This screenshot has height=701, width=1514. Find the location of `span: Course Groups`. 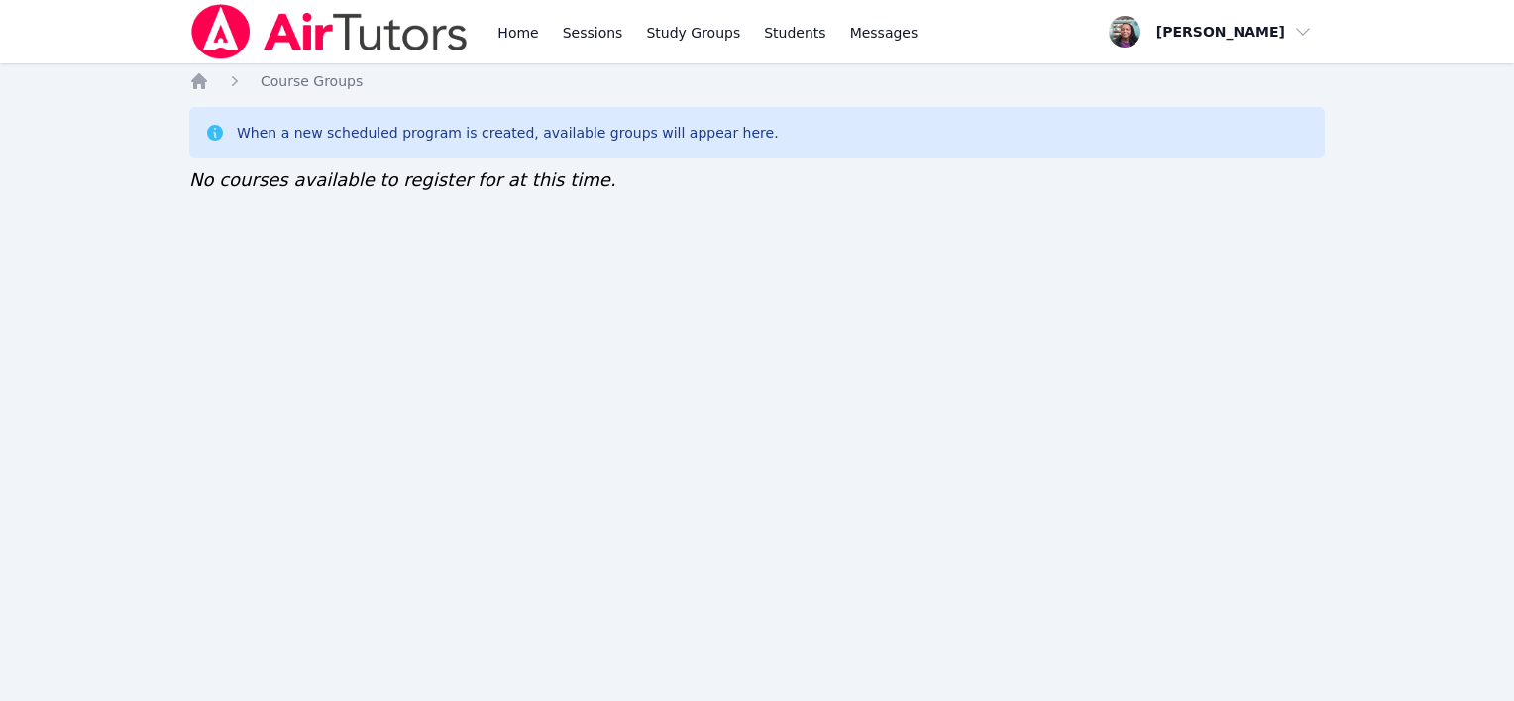

span: Course Groups is located at coordinates (311, 81).